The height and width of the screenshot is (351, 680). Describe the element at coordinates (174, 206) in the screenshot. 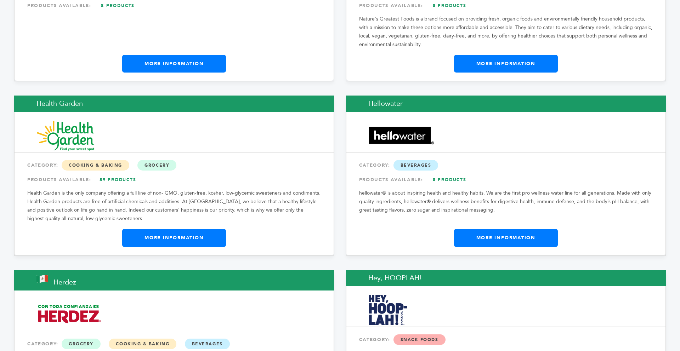

I see `p: Health Garden is the only company offering a full line of non- GMO, gluten-free, kosher, low-glyc...` at that location.